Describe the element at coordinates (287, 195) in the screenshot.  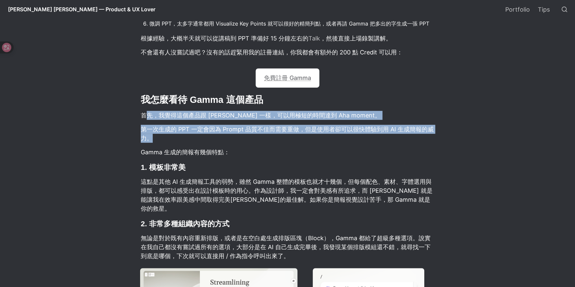
I see `p: 這點是其他 AI 生成簡報工具的弱勢，雖然 Gamma 整體的模板也就才十幾個，但每個配色、素材、字體選用與排版，都可以感受出在設計模板時的用心。作為設計師，我一定會對美感有所追求，而 [PER...` at that location.